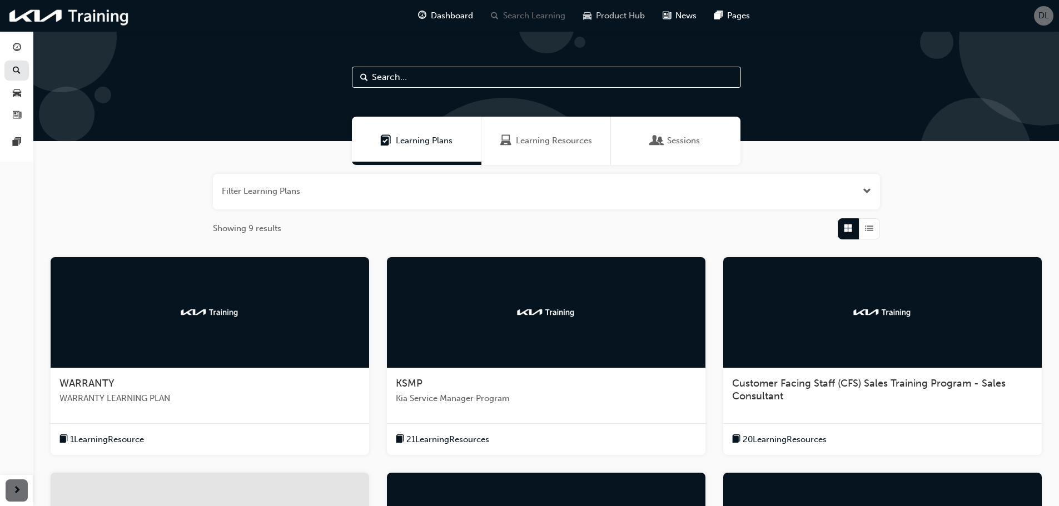 This screenshot has width=1059, height=506. I want to click on a: guage-iconDashboard, so click(445, 16).